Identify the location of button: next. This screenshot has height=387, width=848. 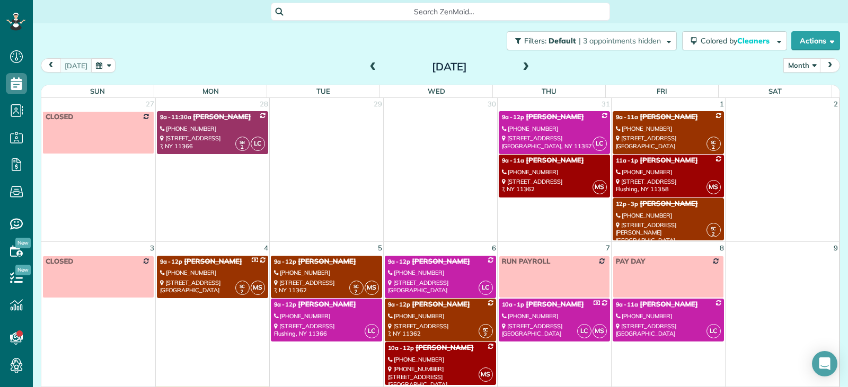
(830, 65).